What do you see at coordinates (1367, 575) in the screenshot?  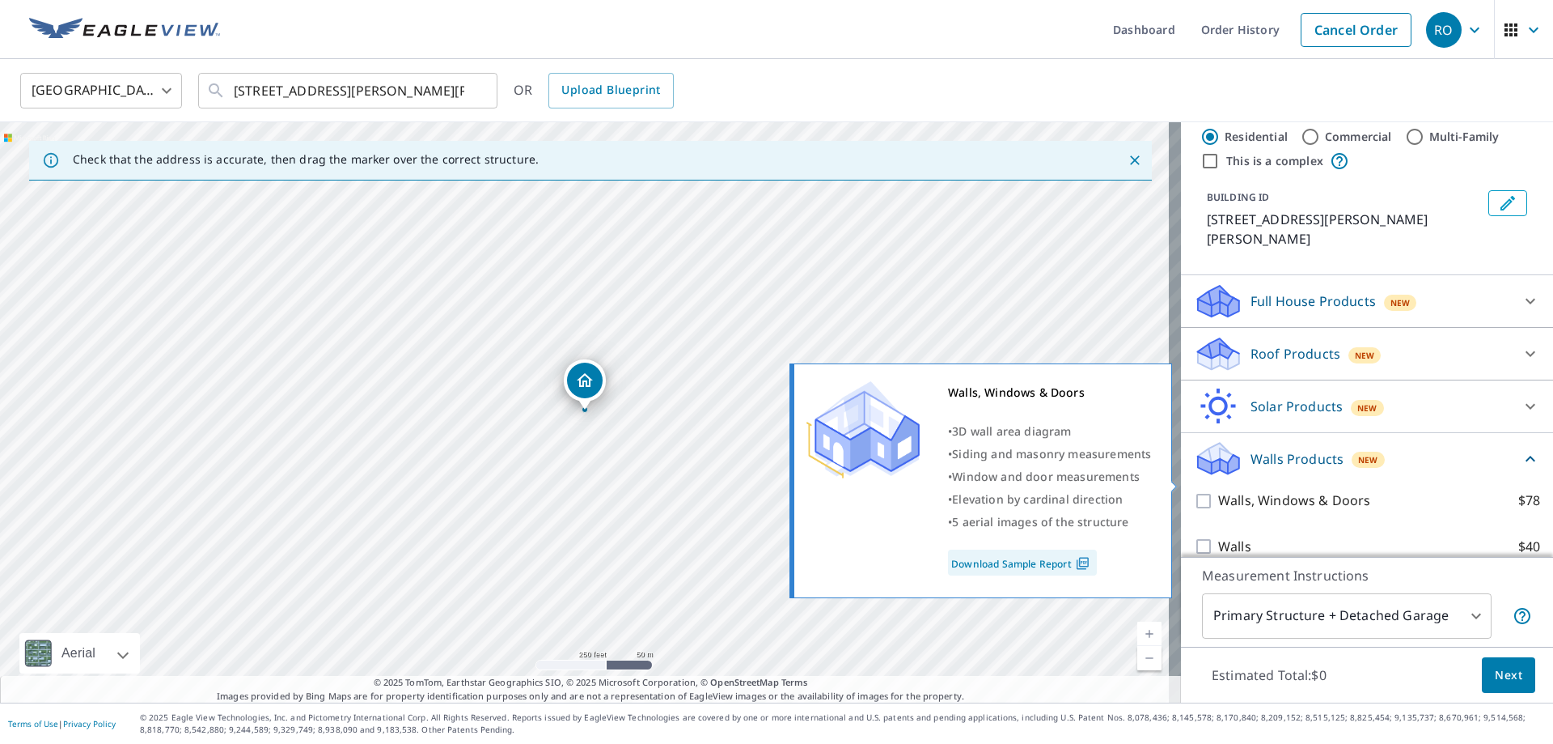 I see `p: Measurement Instructions` at bounding box center [1367, 575].